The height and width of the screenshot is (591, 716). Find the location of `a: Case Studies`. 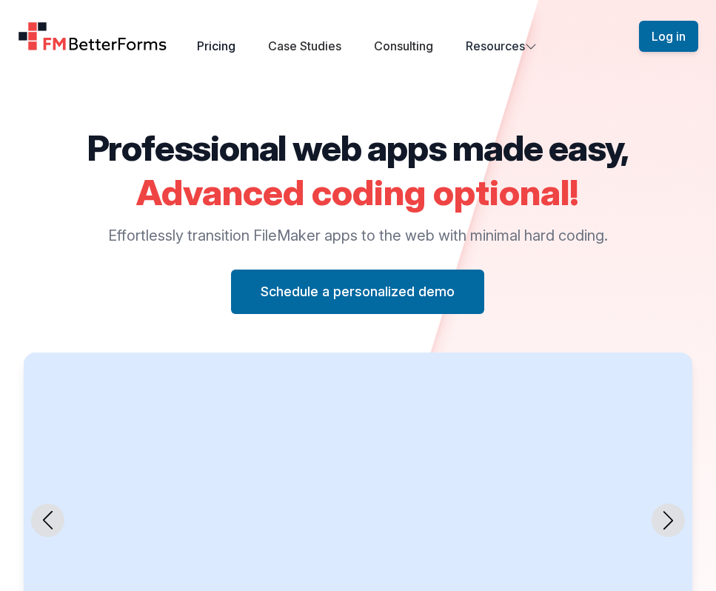

a: Case Studies is located at coordinates (304, 46).